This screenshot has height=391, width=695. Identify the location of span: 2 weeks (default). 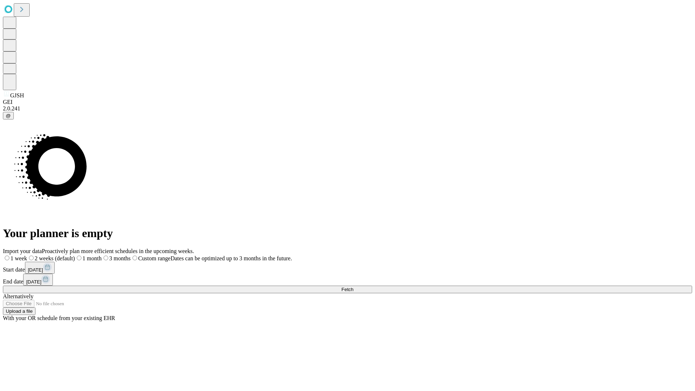
(55, 258).